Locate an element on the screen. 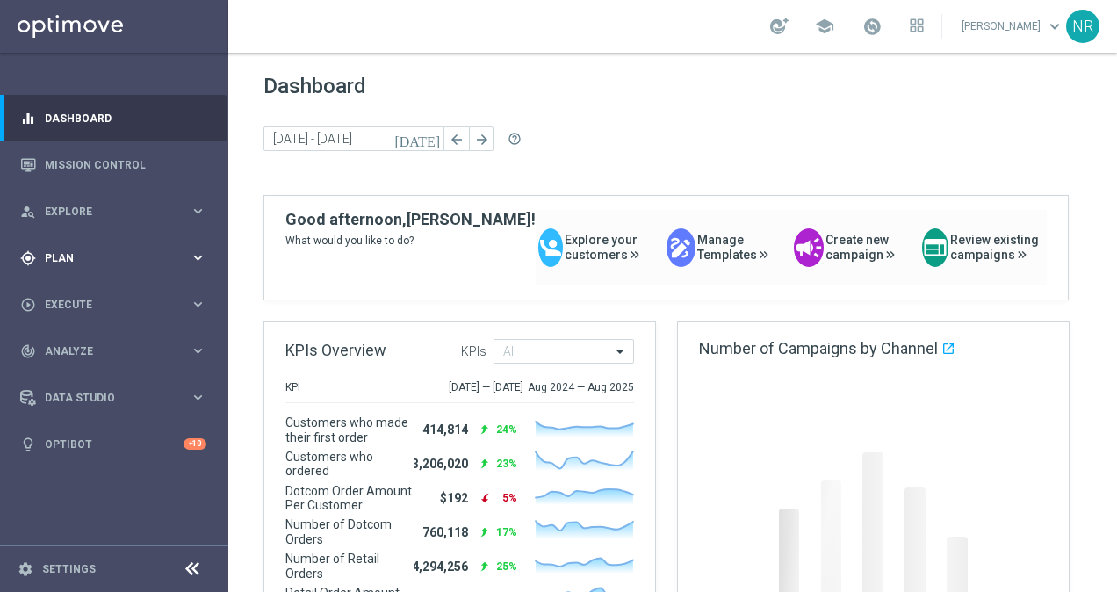 This screenshot has width=1117, height=592. button: Data Studio keyboard_arrow_right is located at coordinates (113, 398).